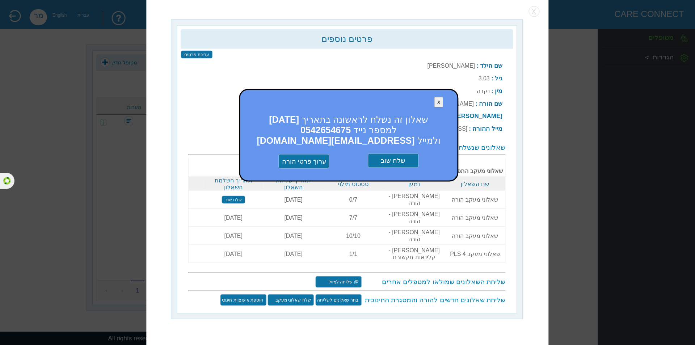 The width and height of the screenshot is (695, 345). Describe the element at coordinates (375, 130) in the screenshot. I see `span: למספר נייד` at that location.